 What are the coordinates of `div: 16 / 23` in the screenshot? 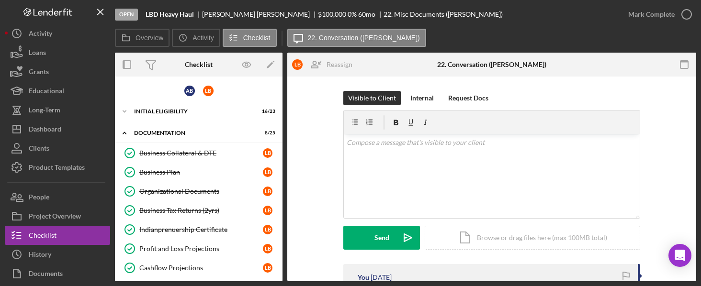 It's located at (267, 112).